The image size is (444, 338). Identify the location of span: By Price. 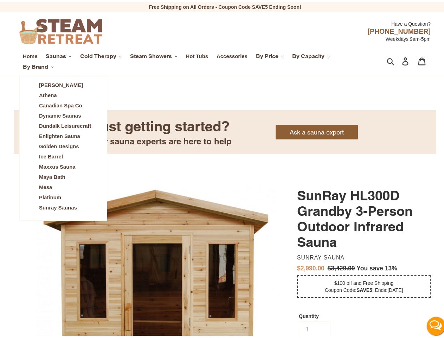
(267, 54).